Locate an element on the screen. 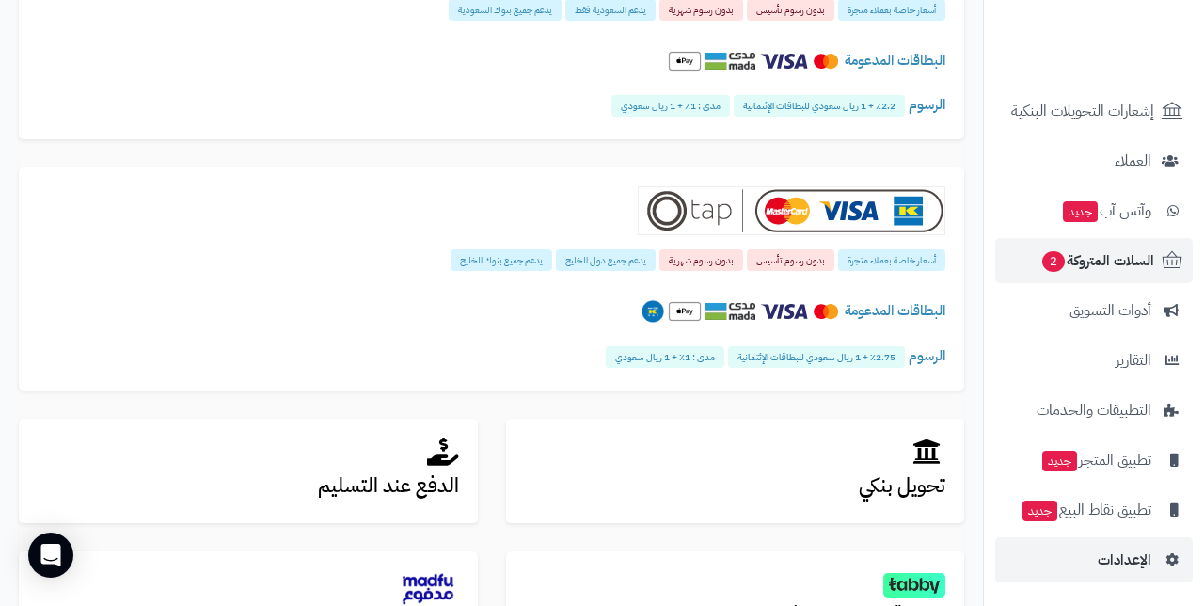 The width and height of the screenshot is (1204, 606). span: تطبيق المتجر is located at coordinates (1096, 460).